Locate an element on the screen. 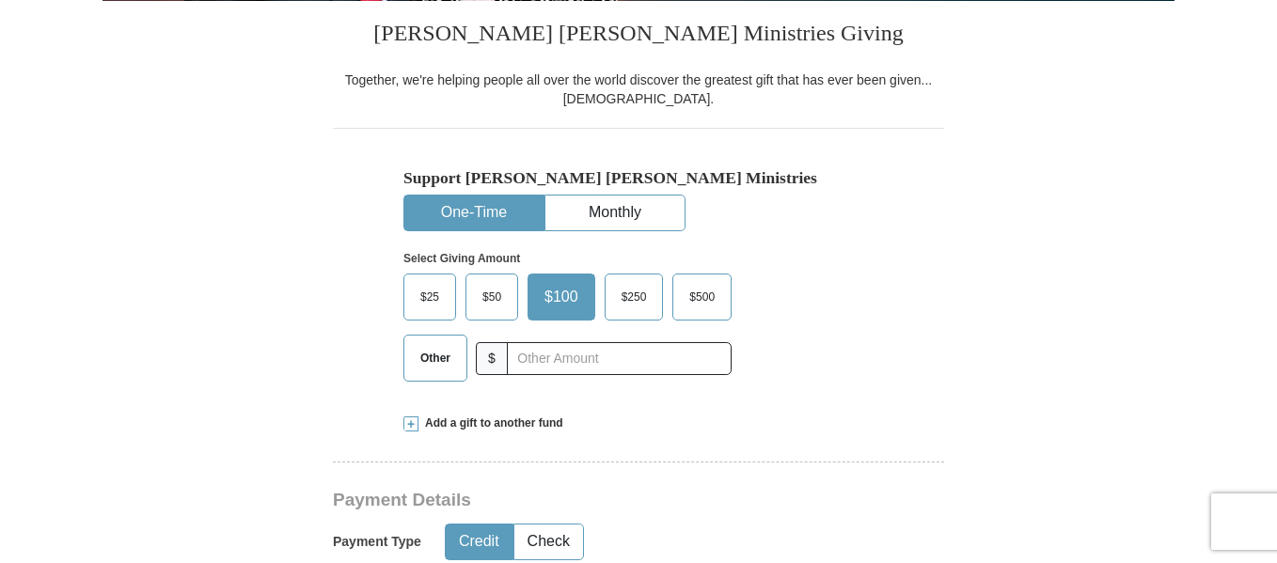 Image resolution: width=1277 pixels, height=563 pixels. span: Add a gift to another fund is located at coordinates (491, 423).